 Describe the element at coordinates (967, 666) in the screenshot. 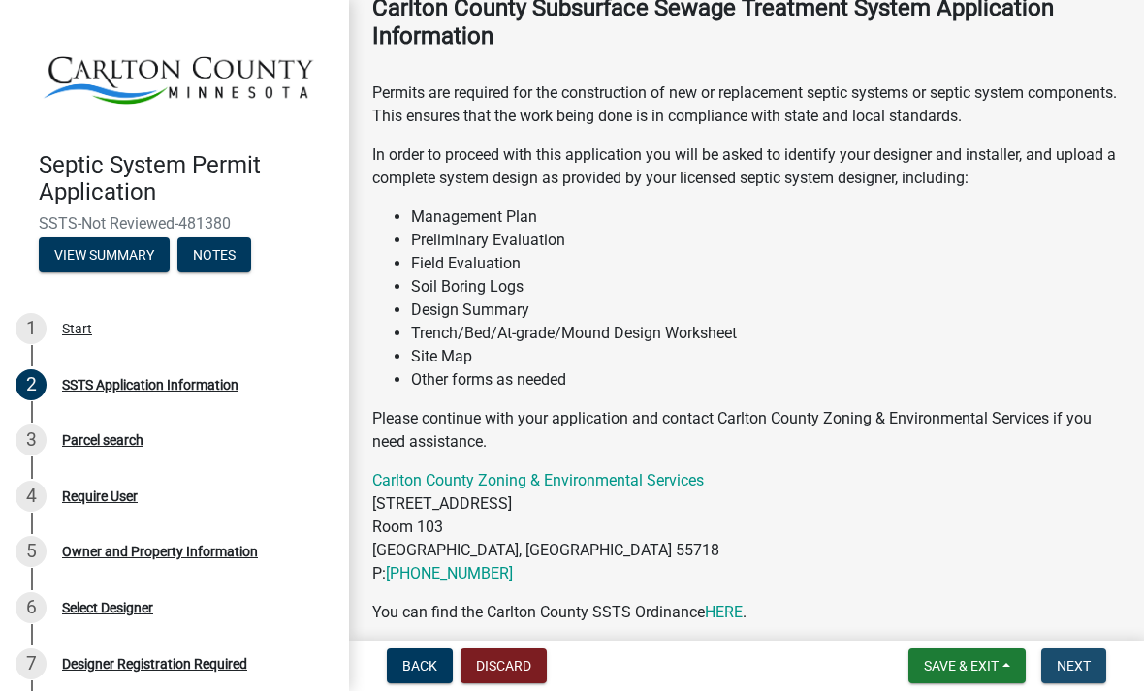

I see `button: Save & Exit` at that location.